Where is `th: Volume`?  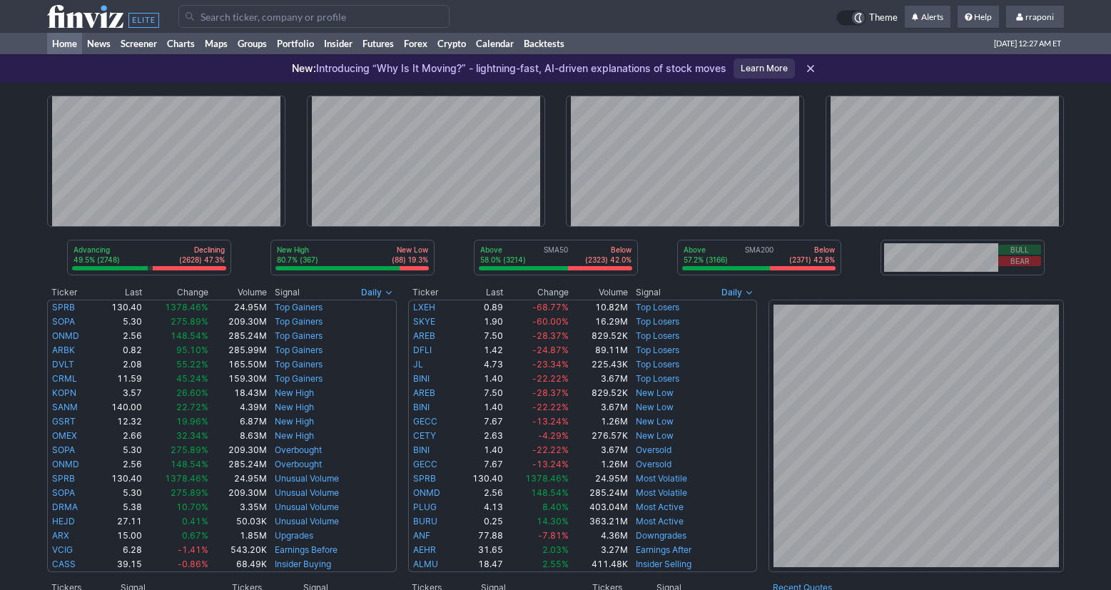 th: Volume is located at coordinates (238, 293).